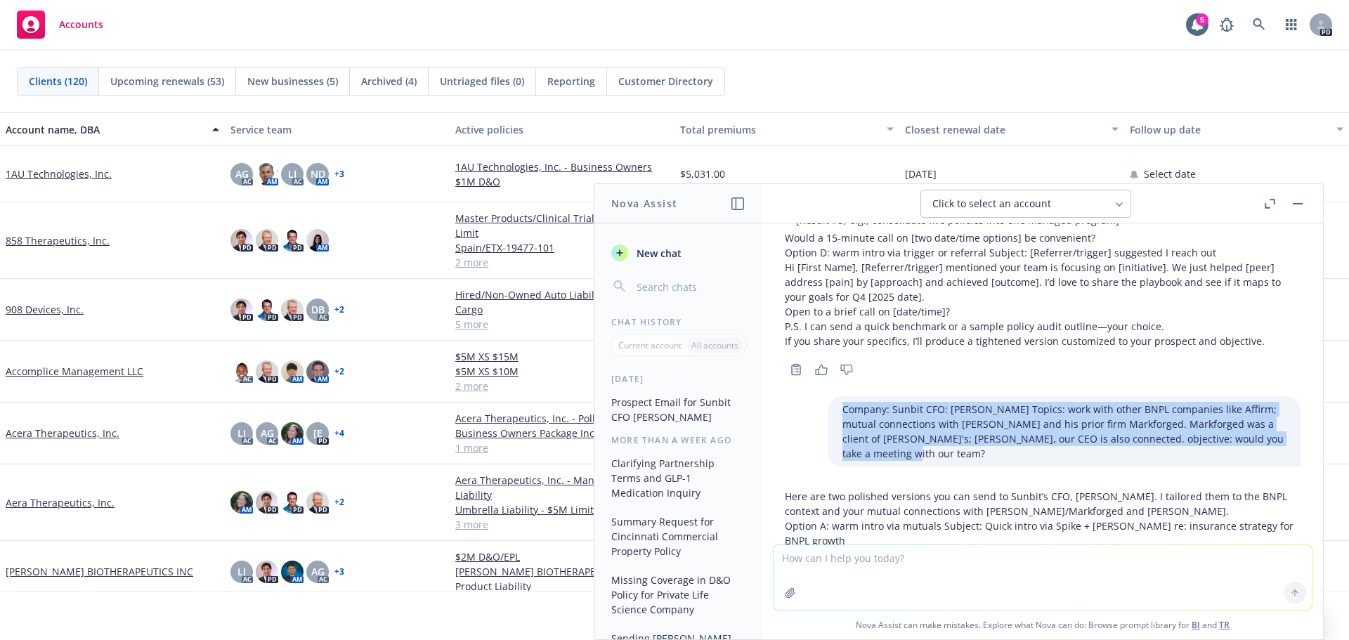 The height and width of the screenshot is (640, 1349). I want to click on span: Clients (120), so click(58, 81).